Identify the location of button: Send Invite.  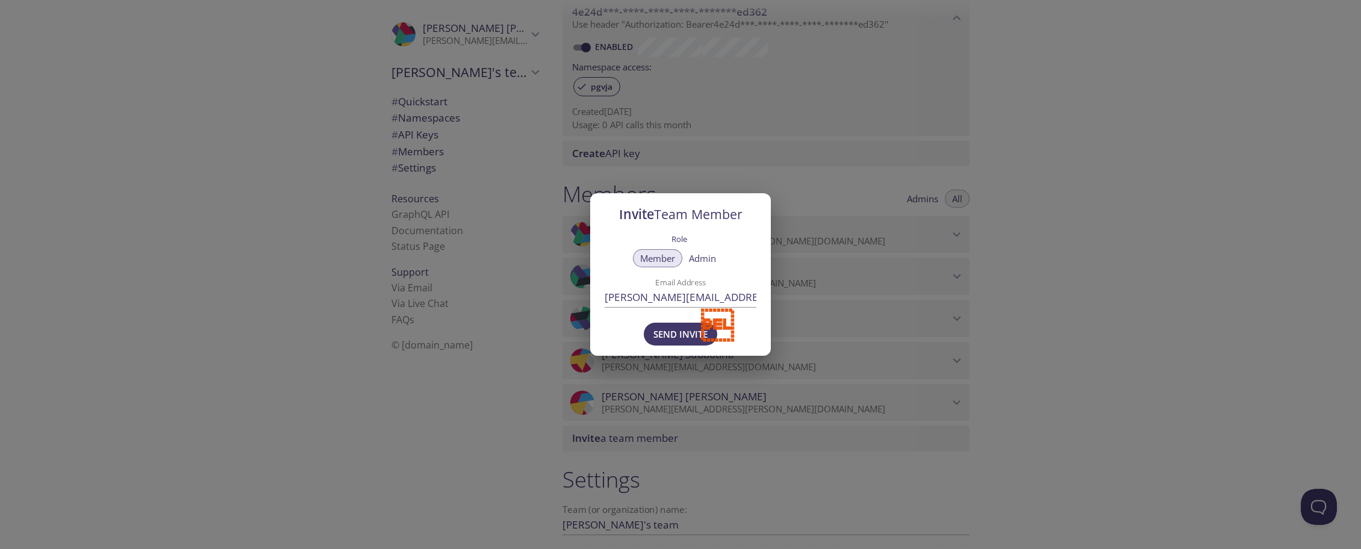
(680, 334).